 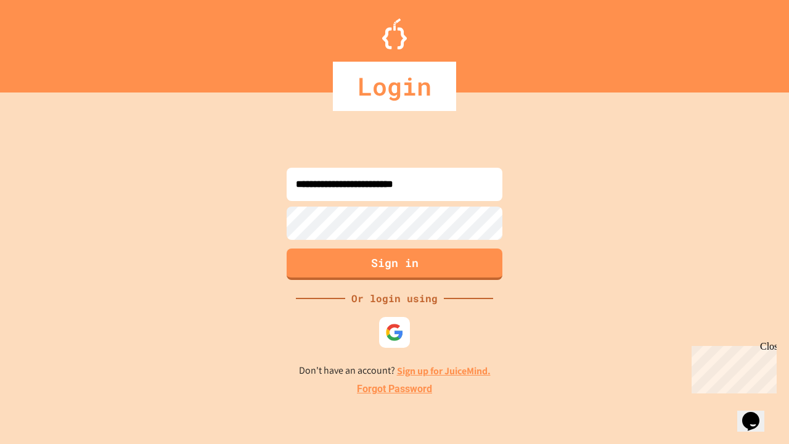 I want to click on p: Don't have an account?, so click(x=394, y=370).